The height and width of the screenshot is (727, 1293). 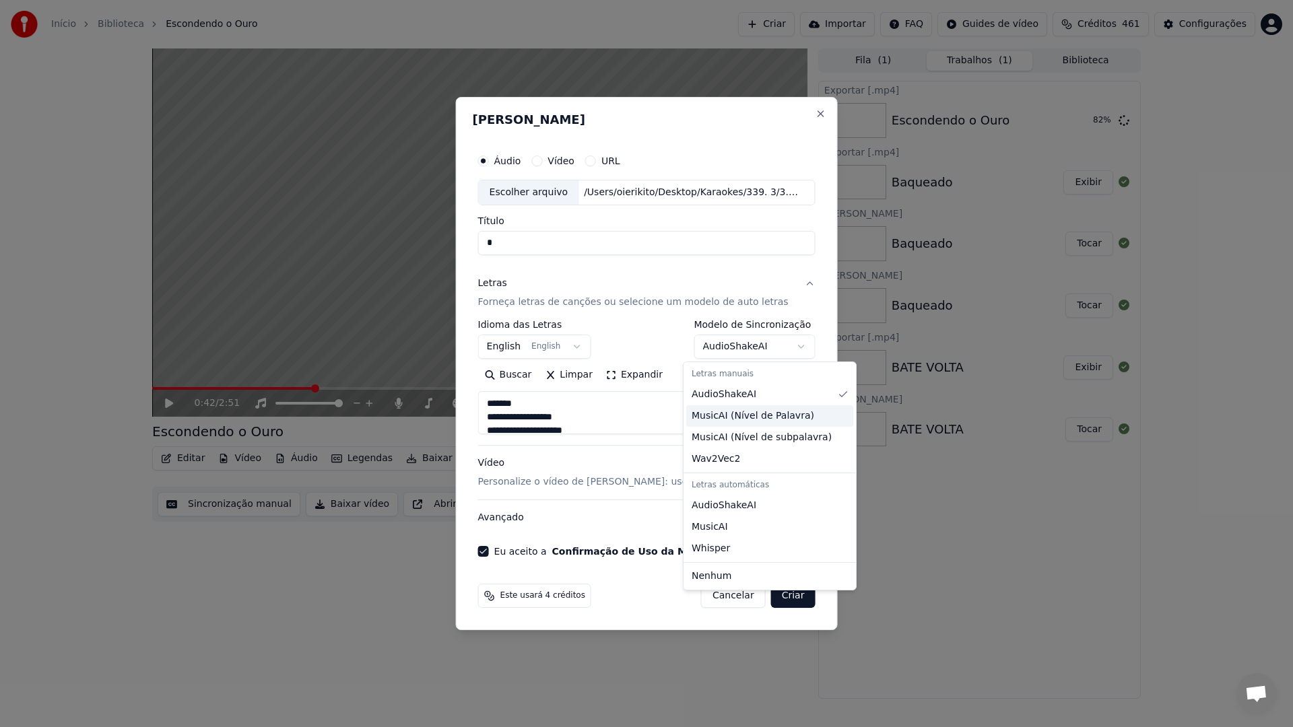 What do you see at coordinates (711, 576) in the screenshot?
I see `span: Nenhum` at bounding box center [711, 576].